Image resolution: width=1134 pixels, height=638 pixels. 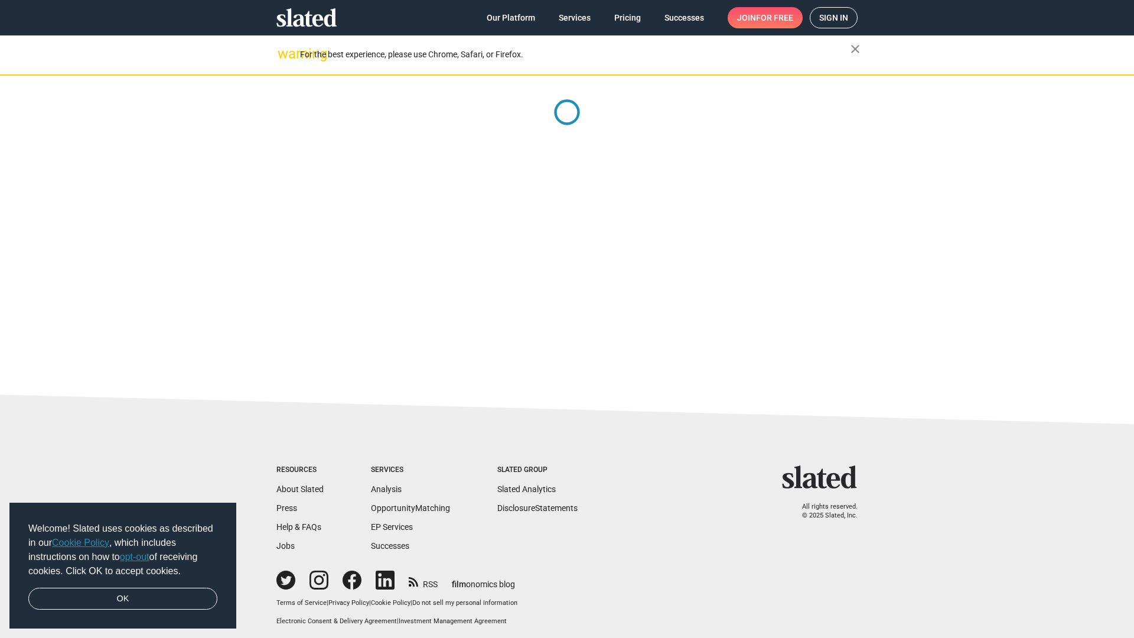 I want to click on a: Sign in, so click(x=833, y=18).